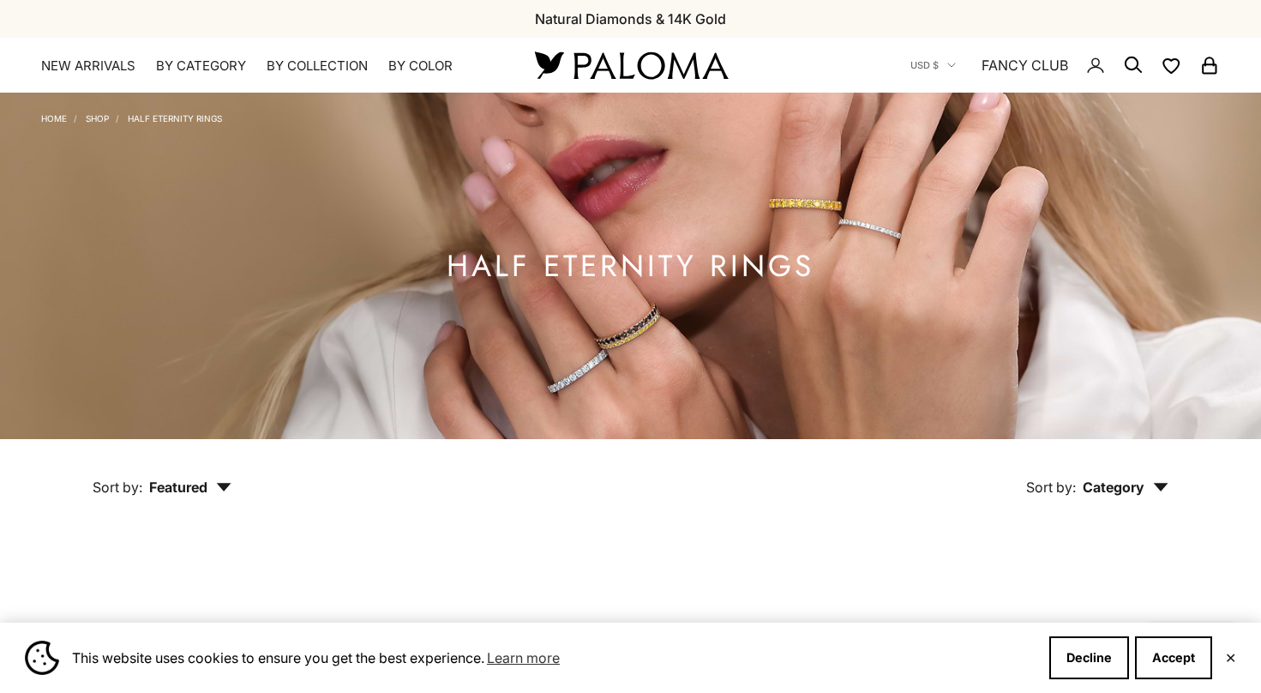 The image size is (1261, 693). Describe the element at coordinates (162, 475) in the screenshot. I see `button: Sort by: Featured` at that location.